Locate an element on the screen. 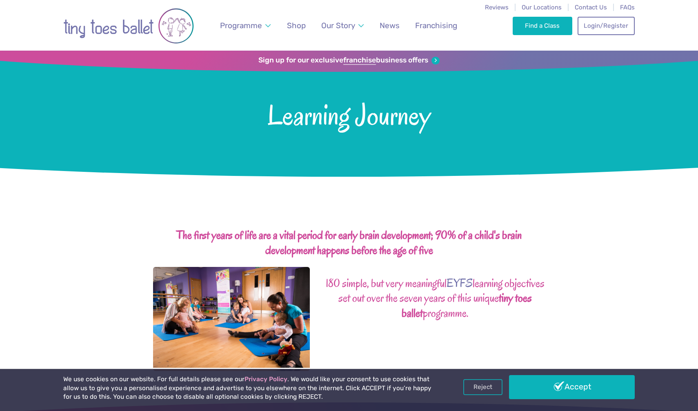 This screenshot has width=698, height=411. a: Our Story is located at coordinates (342, 25).